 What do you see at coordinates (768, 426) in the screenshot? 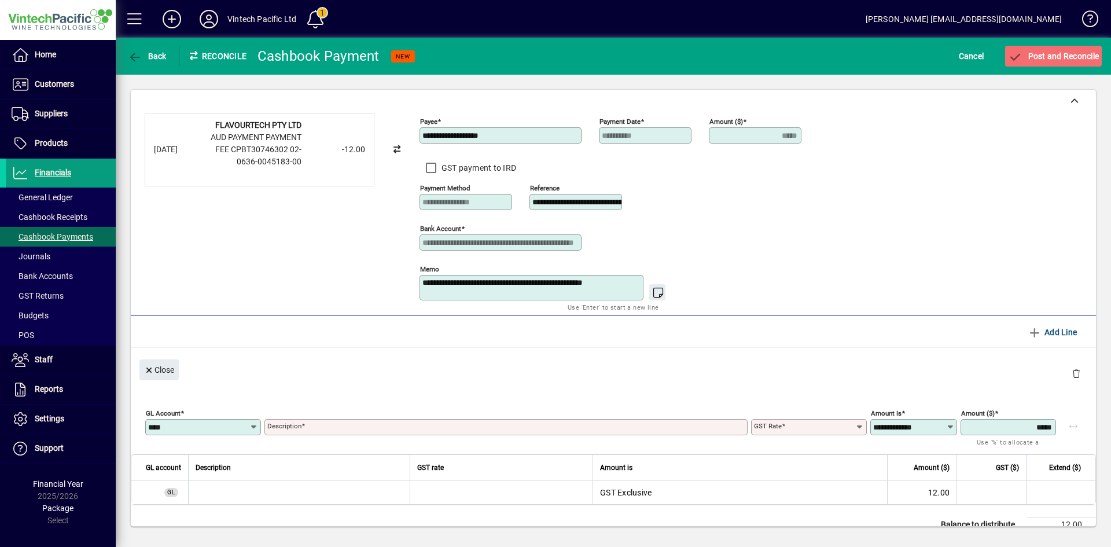
I see `mat-label: GST rate` at bounding box center [768, 426].